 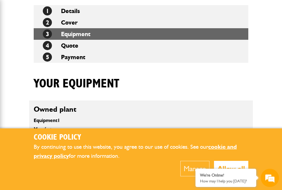 What do you see at coordinates (96, 151) in the screenshot?
I see `em: Start Chat` at bounding box center [96, 151].